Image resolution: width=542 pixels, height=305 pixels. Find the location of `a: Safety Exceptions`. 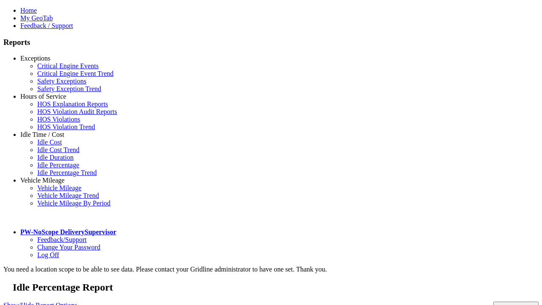

a: Safety Exceptions is located at coordinates (62, 81).